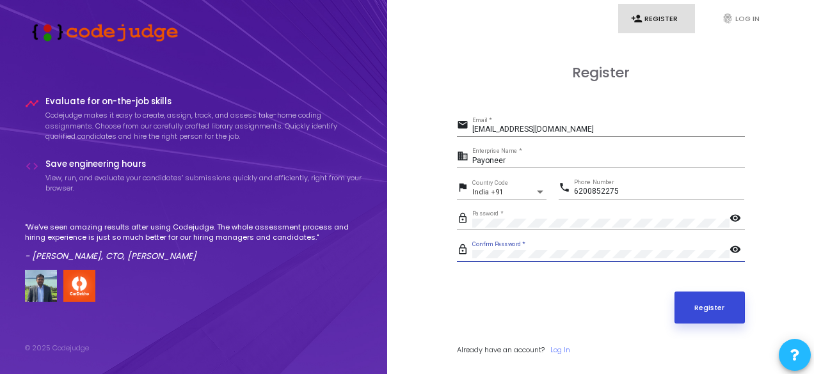  What do you see at coordinates (609, 130) in the screenshot?
I see `input: Email` at bounding box center [609, 130].